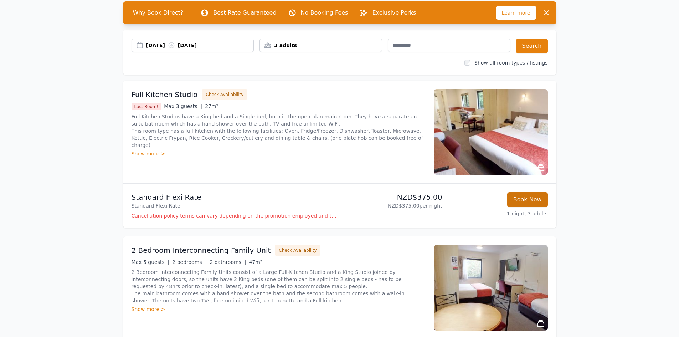 The height and width of the screenshot is (337, 679). I want to click on h3: Full Kitchen Studio, so click(165, 94).